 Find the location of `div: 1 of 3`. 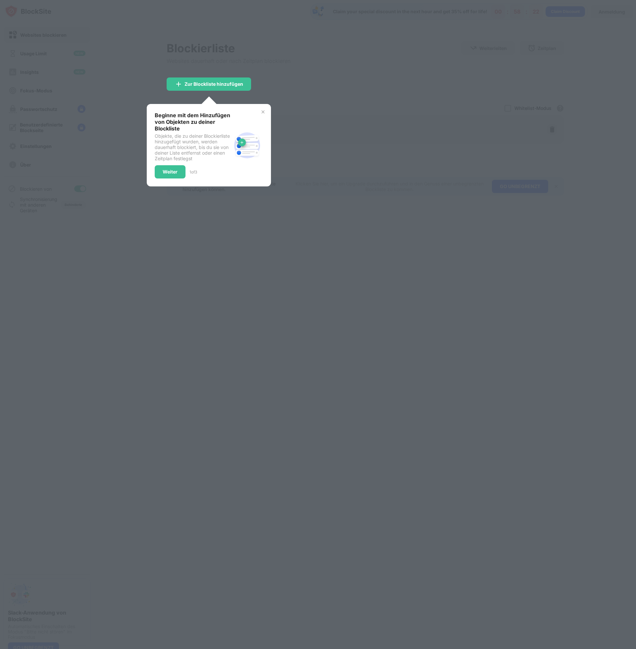

div: 1 of 3 is located at coordinates (193, 172).